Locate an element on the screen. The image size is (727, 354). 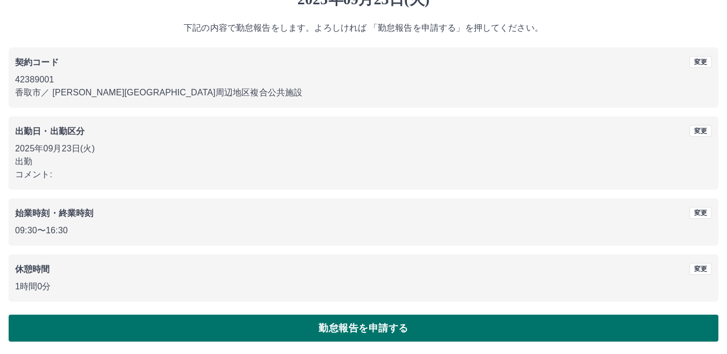
p: 出勤 is located at coordinates (363, 162).